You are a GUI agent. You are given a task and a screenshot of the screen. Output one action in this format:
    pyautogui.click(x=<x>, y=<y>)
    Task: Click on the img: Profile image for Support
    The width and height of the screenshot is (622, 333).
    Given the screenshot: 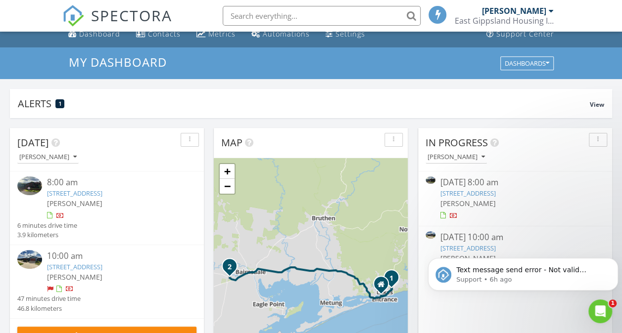 What is the action you would take?
    pyautogui.click(x=19, y=38)
    